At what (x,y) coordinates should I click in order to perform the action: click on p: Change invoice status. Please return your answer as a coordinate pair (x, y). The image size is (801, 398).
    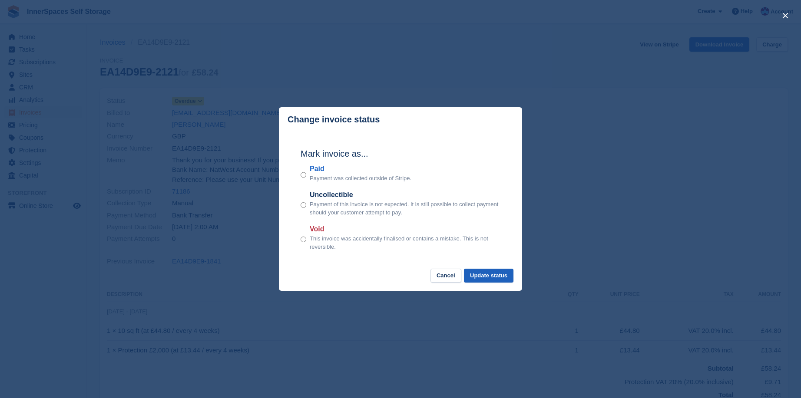
    Looking at the image, I should click on (333, 119).